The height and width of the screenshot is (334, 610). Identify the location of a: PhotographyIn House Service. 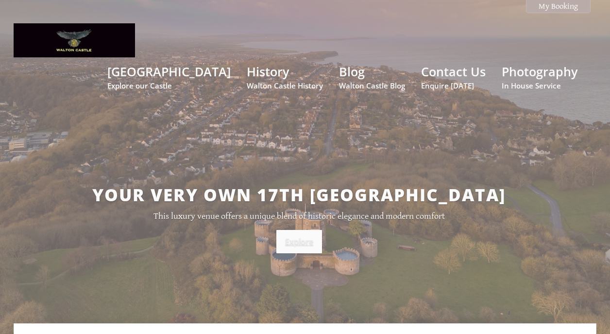
(540, 77).